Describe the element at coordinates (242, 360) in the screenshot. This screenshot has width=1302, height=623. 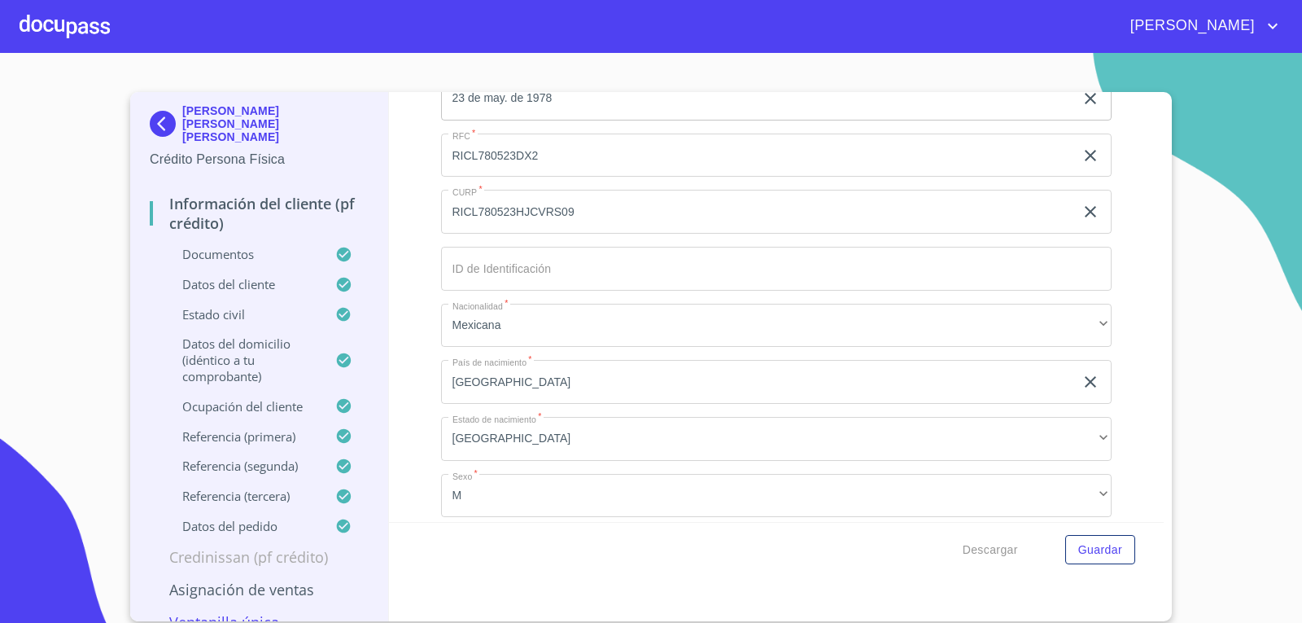
I see `p: Datos del domicilio (idéntico a tu comprobante)` at that location.